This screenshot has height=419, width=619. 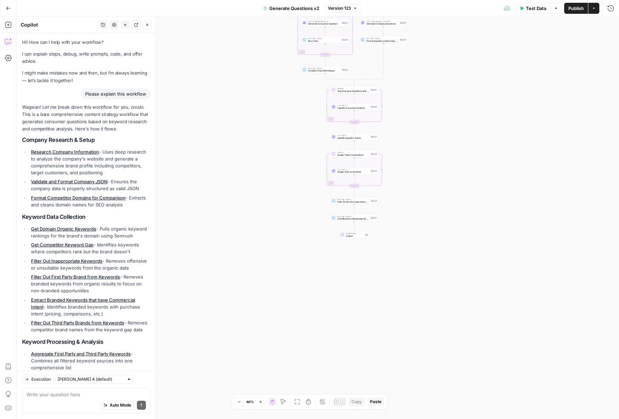 What do you see at coordinates (355, 154) in the screenshot?
I see `div: LoopIterationAssign Topics to QuestionsStep 28` at bounding box center [355, 154].